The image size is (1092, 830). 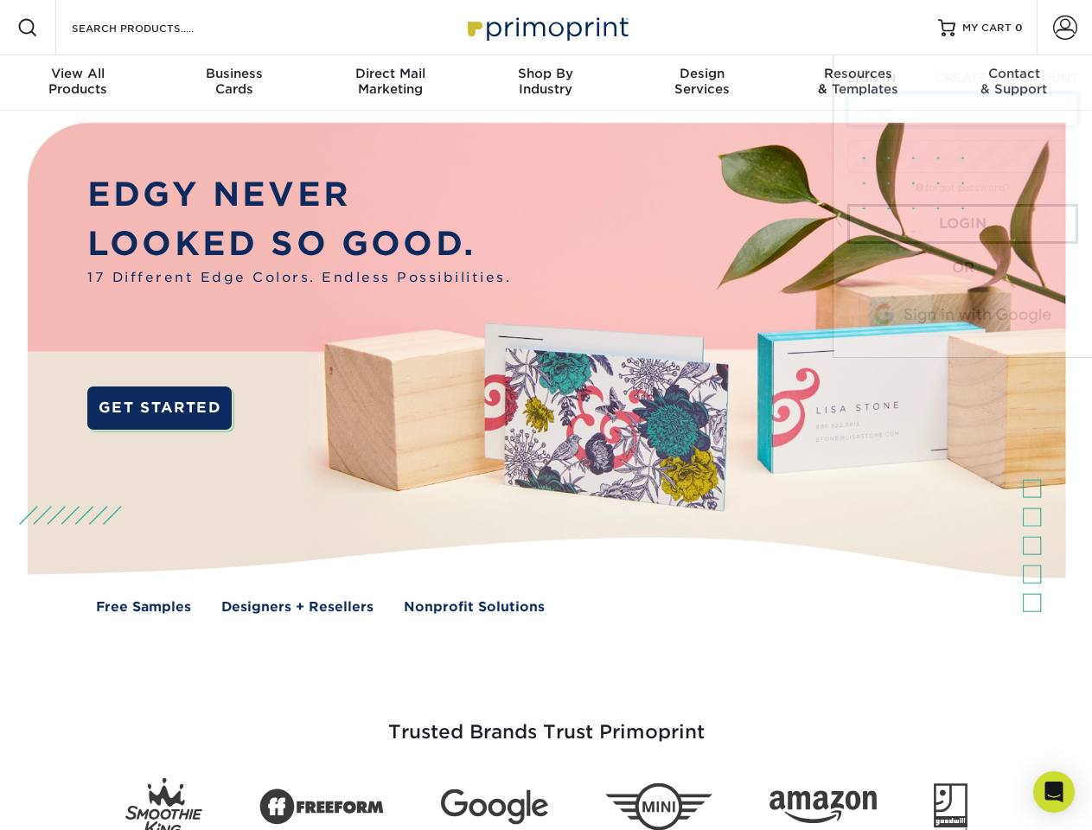 What do you see at coordinates (144, 607) in the screenshot?
I see `a: Free Samples` at bounding box center [144, 607].